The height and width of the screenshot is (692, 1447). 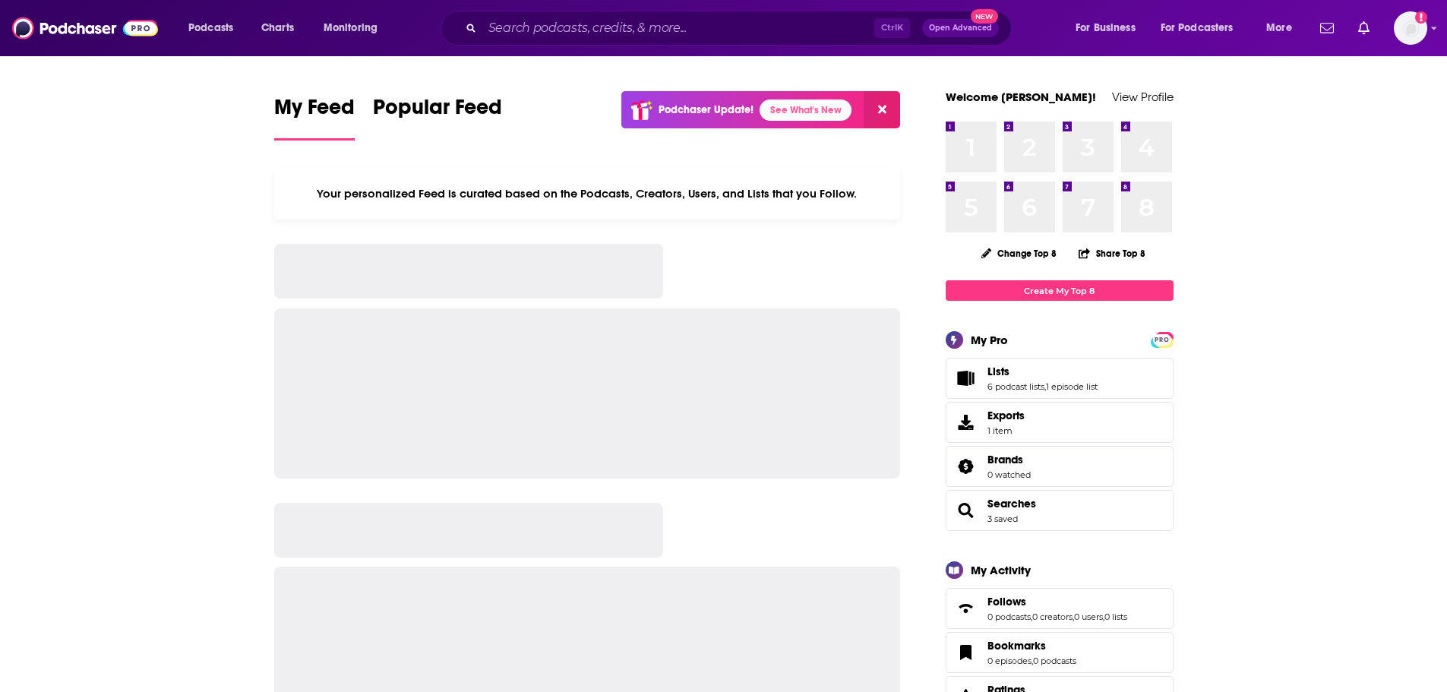 I want to click on div: Your personalized Feed is curated based on the Podcasts, Creators, Users, and Lists that you Follow., so click(x=587, y=194).